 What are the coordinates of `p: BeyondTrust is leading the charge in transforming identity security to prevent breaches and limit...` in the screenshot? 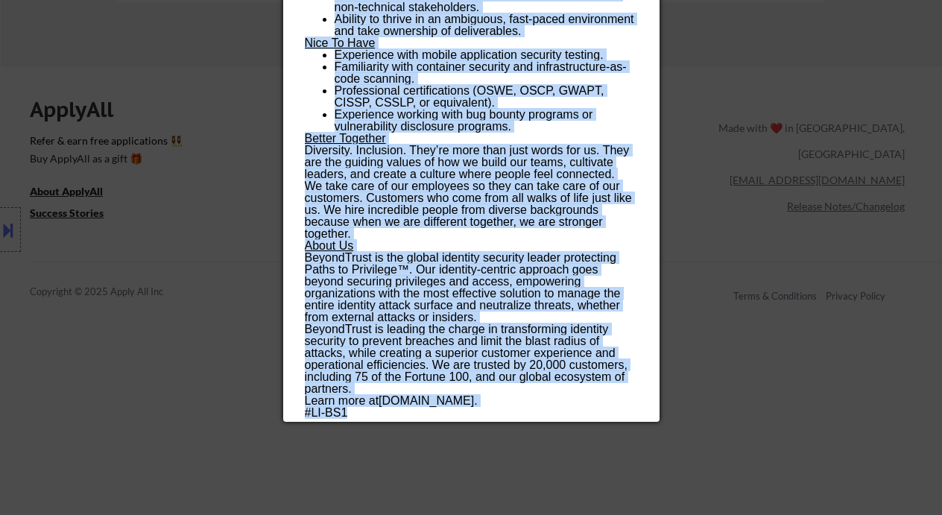 It's located at (471, 359).